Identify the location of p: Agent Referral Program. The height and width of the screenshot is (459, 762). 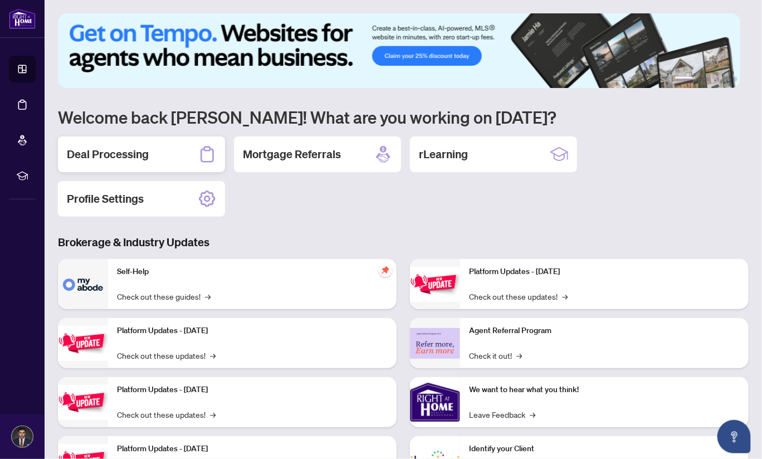
(604, 331).